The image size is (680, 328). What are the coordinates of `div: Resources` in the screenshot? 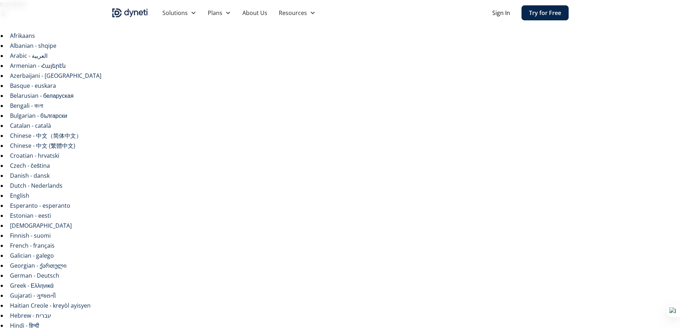 It's located at (293, 13).